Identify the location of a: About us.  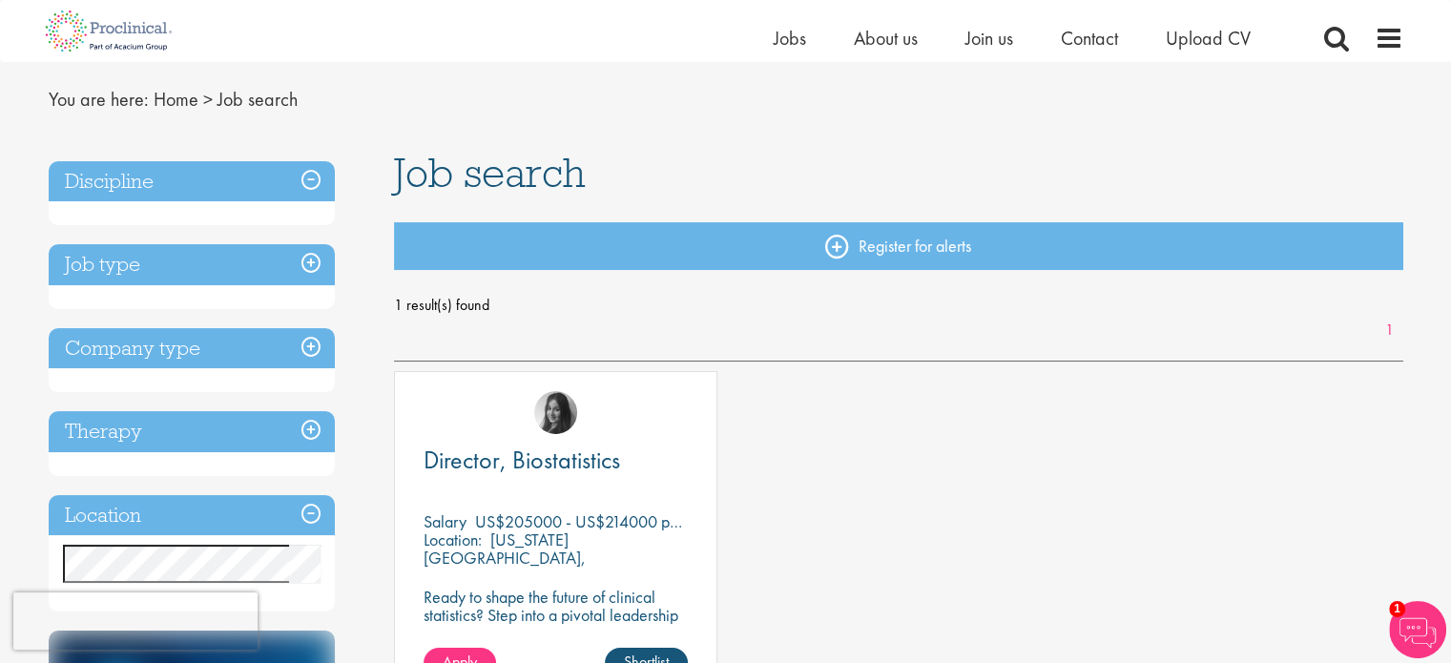
(886, 38).